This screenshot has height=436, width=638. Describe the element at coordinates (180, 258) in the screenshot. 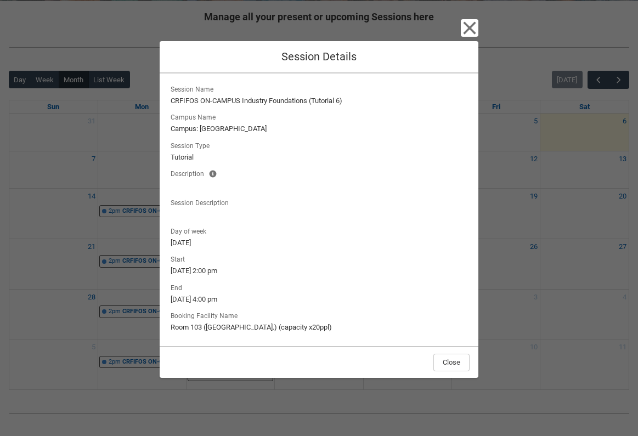

I see `span: Start` at that location.